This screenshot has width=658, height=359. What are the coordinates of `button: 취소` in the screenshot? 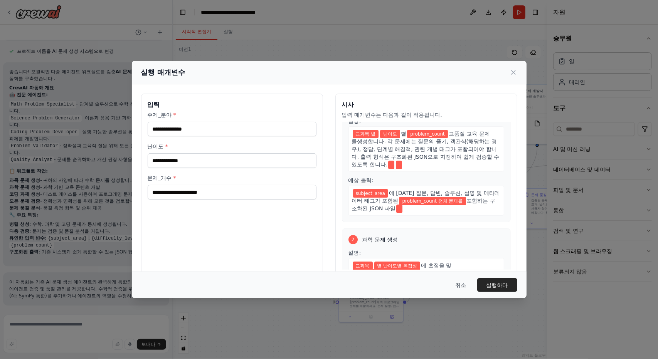 It's located at (461, 285).